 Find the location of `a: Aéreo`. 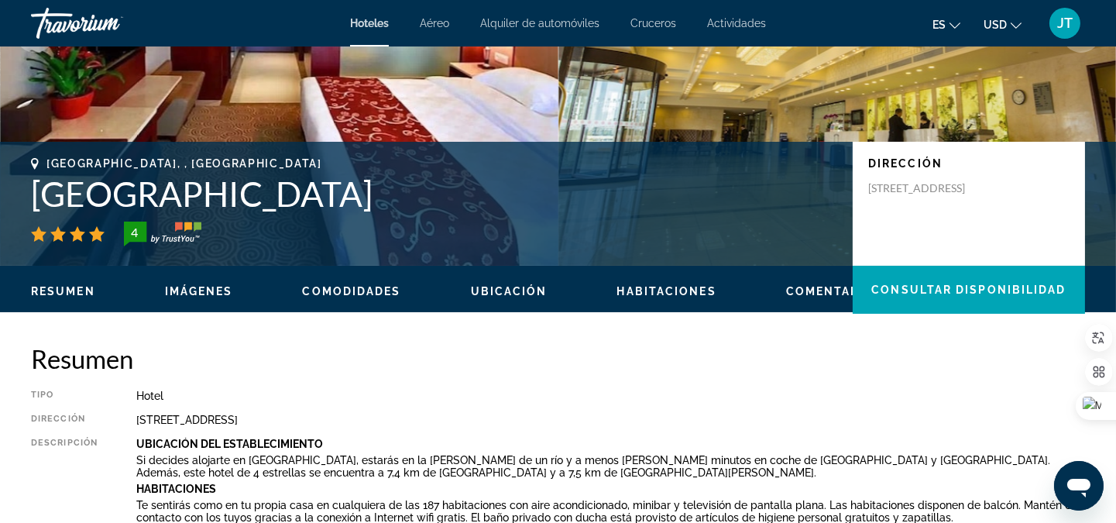

a: Aéreo is located at coordinates (434, 23).